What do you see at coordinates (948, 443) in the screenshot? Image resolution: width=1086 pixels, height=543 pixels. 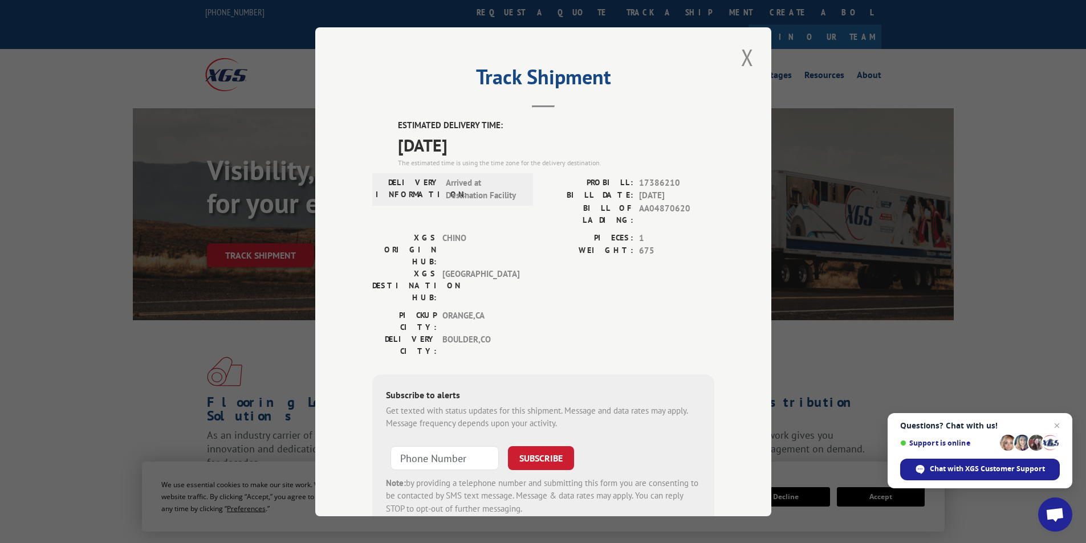 I see `span: Support is online` at bounding box center [948, 443].